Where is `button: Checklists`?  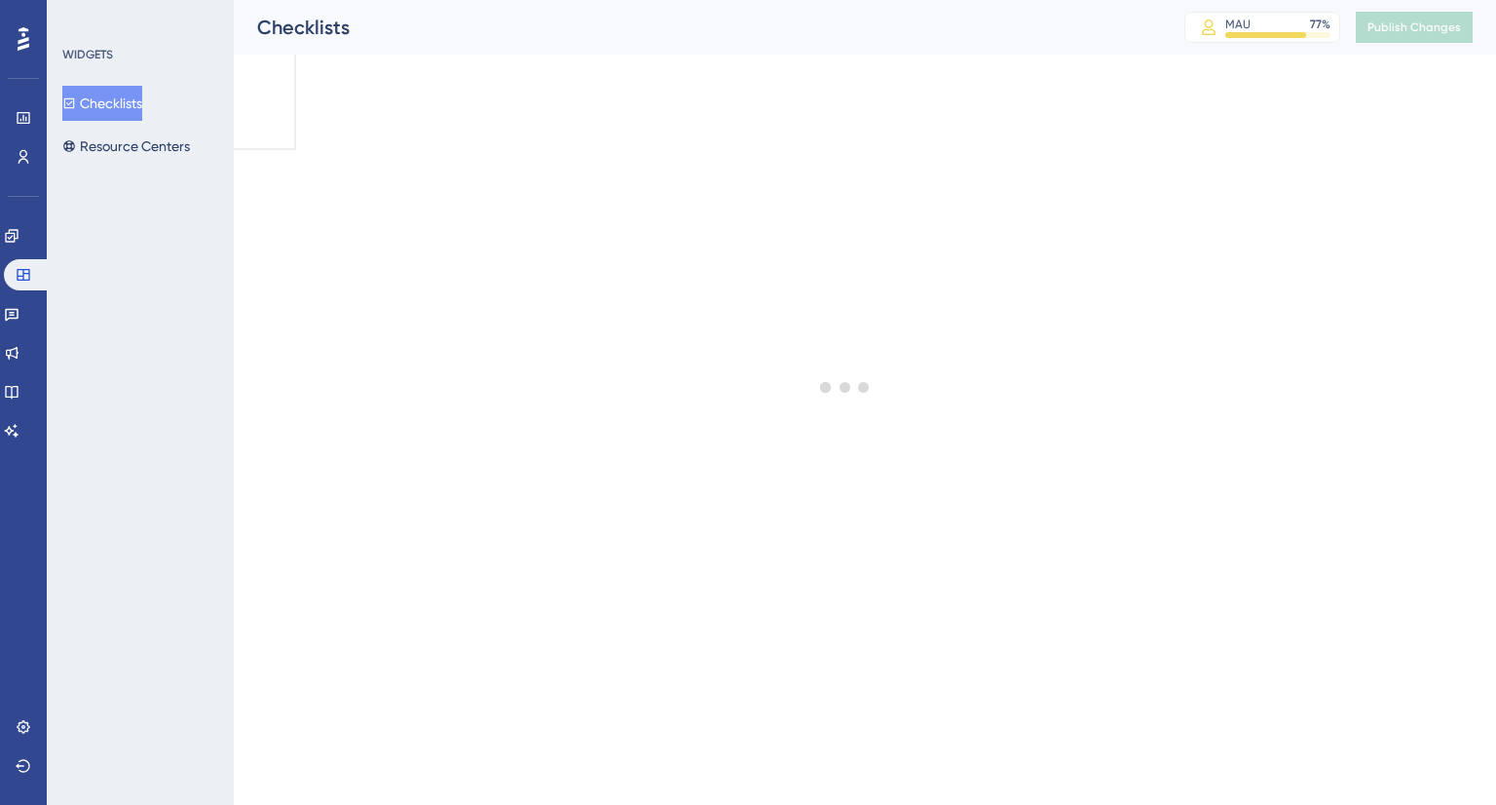 button: Checklists is located at coordinates (102, 103).